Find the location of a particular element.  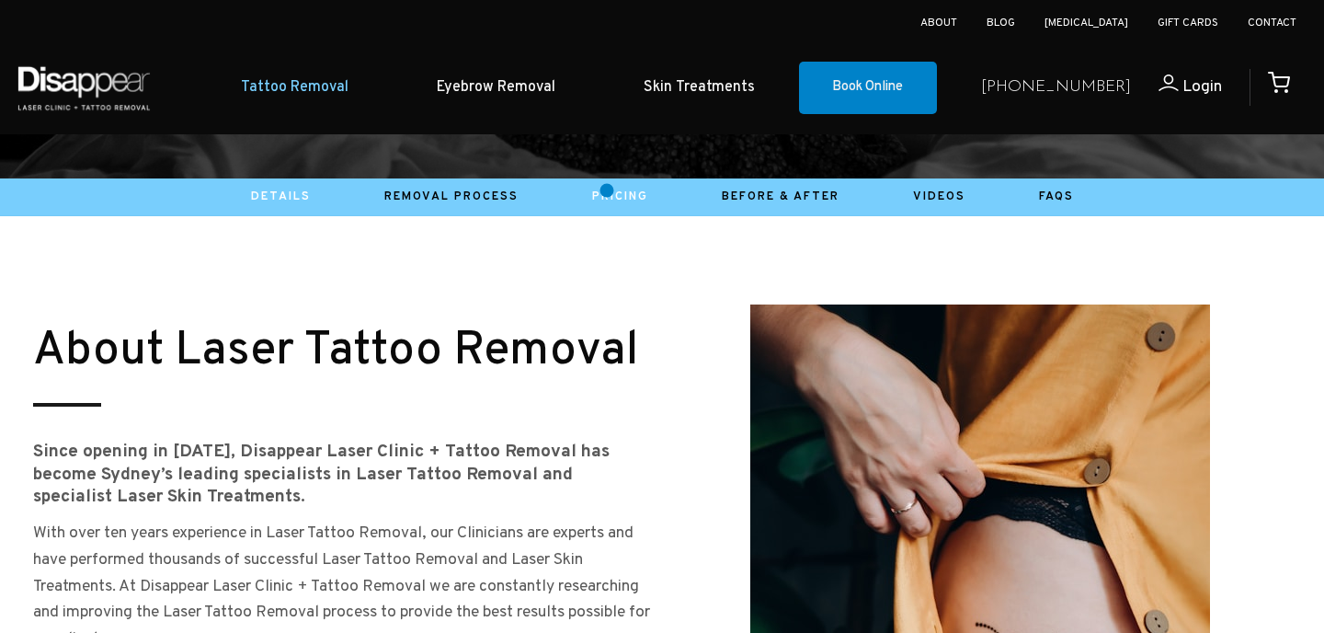

a: Blog is located at coordinates (1001, 23).